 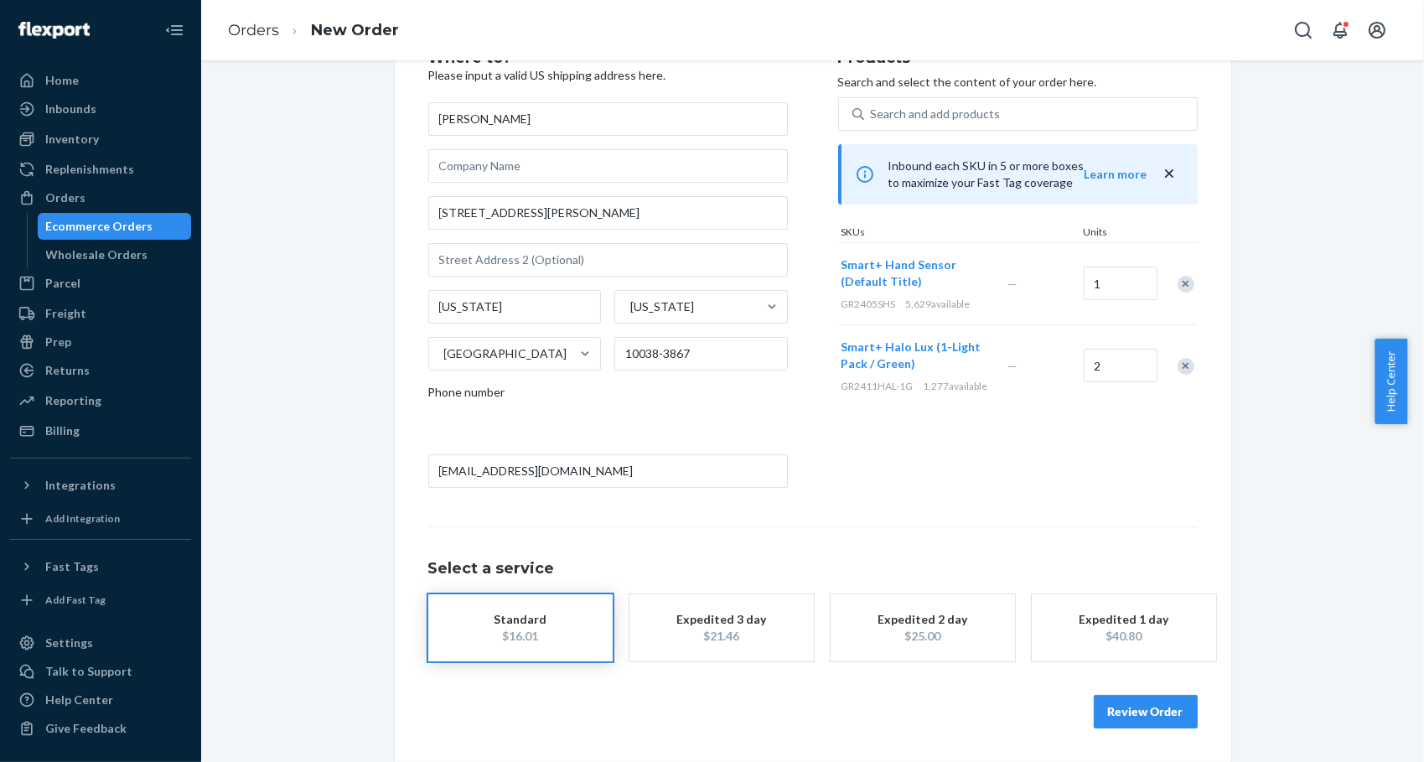 I want to click on div: Add Integration, so click(x=82, y=518).